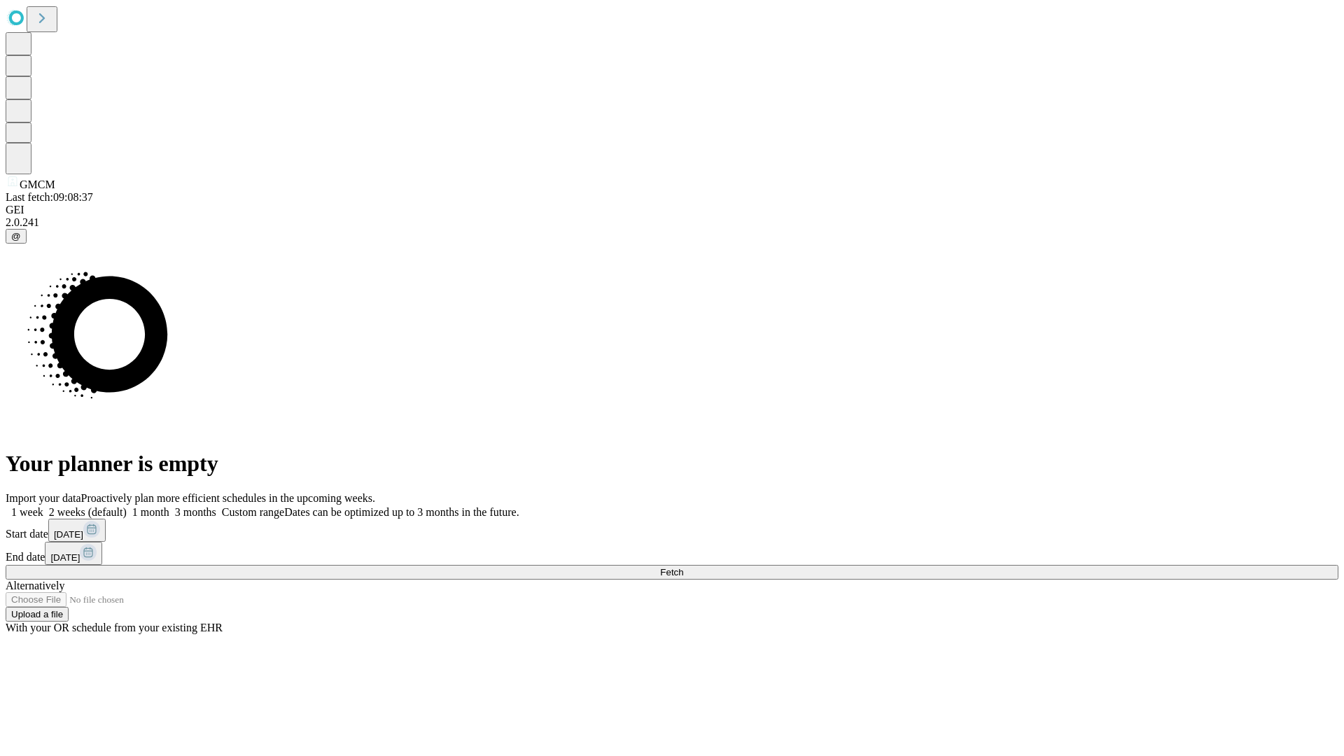 Image resolution: width=1344 pixels, height=756 pixels. I want to click on span: 2 weeks (default), so click(87, 512).